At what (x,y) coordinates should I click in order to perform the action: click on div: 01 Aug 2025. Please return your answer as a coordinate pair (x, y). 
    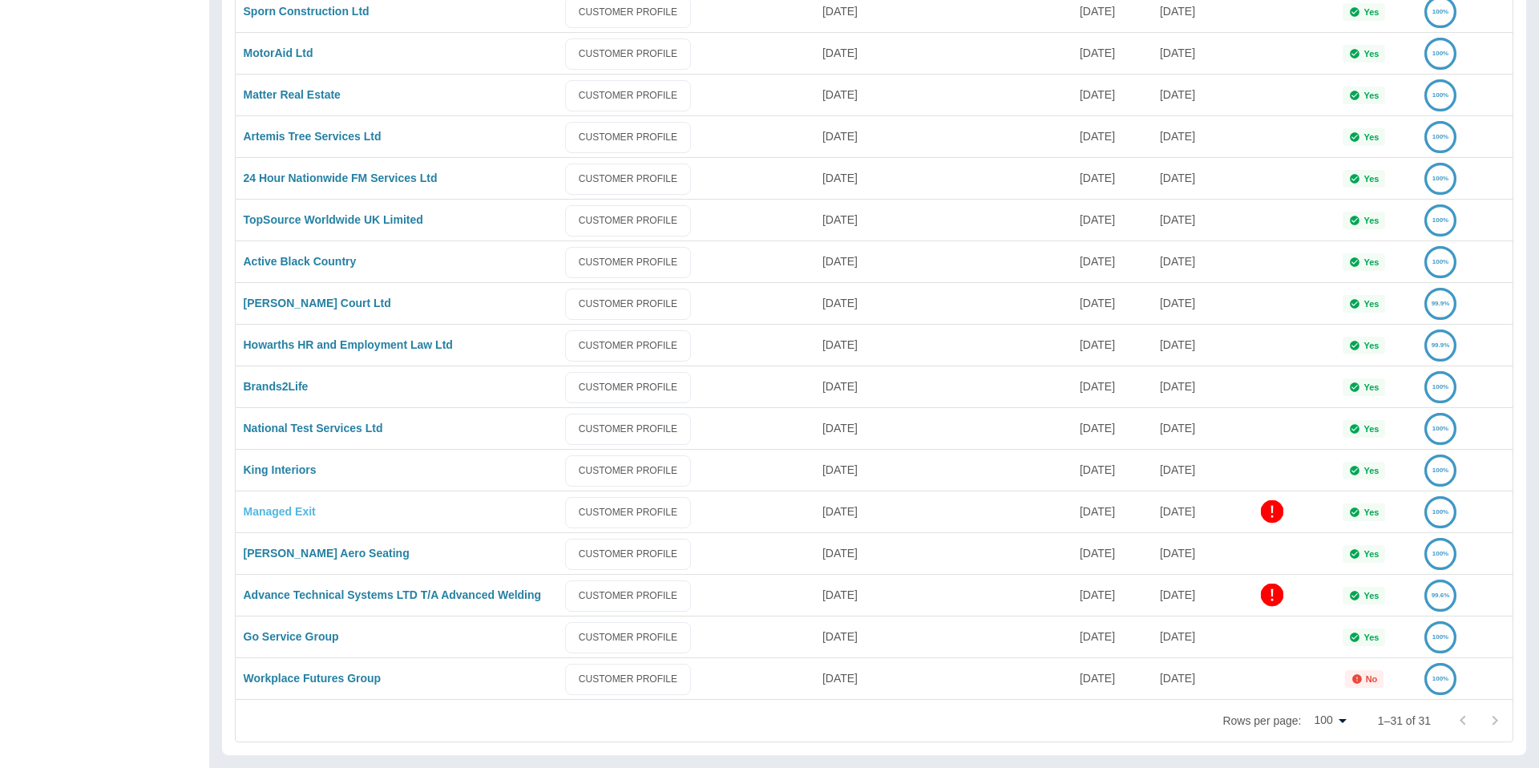
    Looking at the image, I should click on (1112, 553).